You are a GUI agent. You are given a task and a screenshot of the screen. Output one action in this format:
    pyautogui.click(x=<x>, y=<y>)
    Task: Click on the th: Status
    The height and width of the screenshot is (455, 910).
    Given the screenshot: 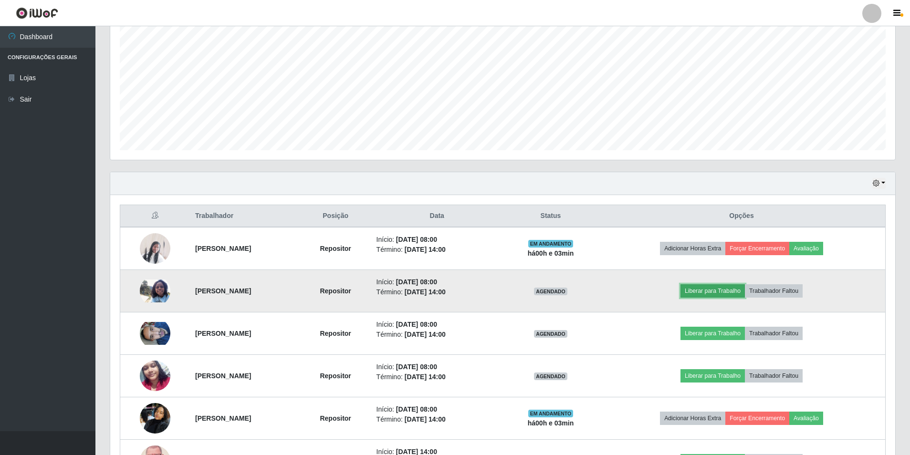 What is the action you would take?
    pyautogui.click(x=551, y=216)
    